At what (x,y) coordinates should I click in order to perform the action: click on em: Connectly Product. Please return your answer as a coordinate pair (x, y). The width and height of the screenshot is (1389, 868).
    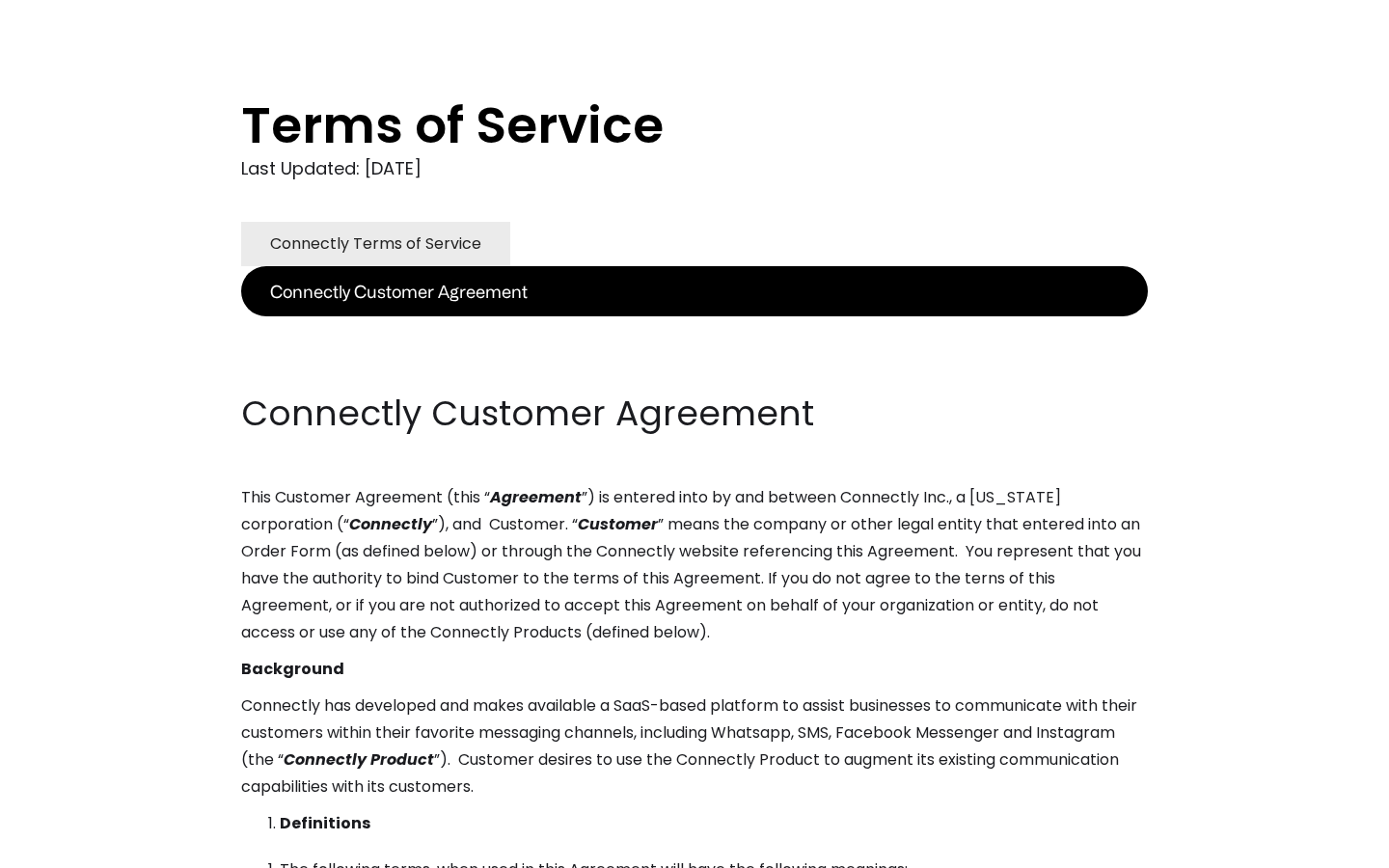
    Looking at the image, I should click on (359, 759).